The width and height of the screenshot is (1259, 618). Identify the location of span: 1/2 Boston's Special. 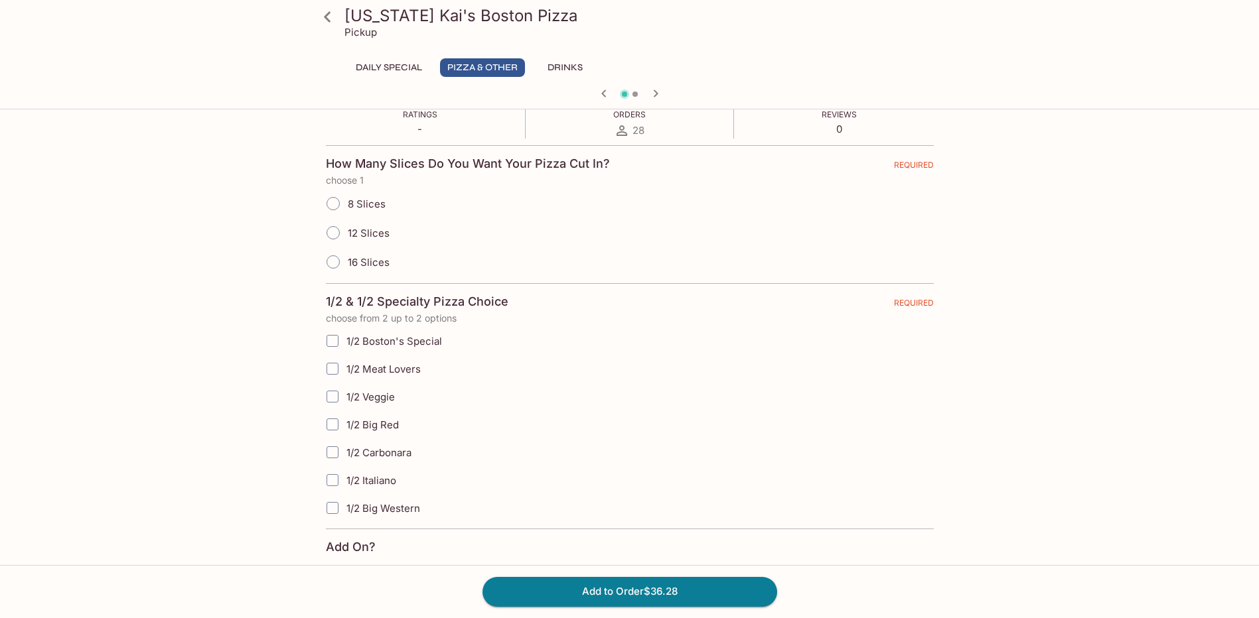
(394, 341).